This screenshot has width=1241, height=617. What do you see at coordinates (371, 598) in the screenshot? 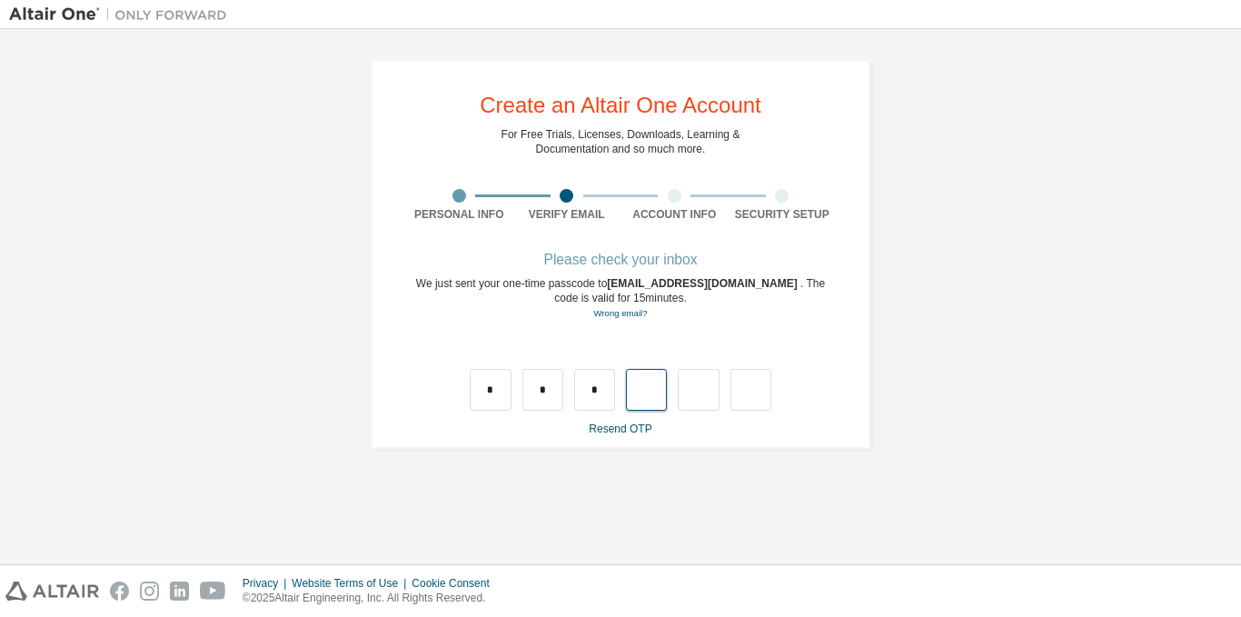
I see `p: © 2025 Altair Engineering, Inc. All Rights Reserved.` at bounding box center [371, 598].